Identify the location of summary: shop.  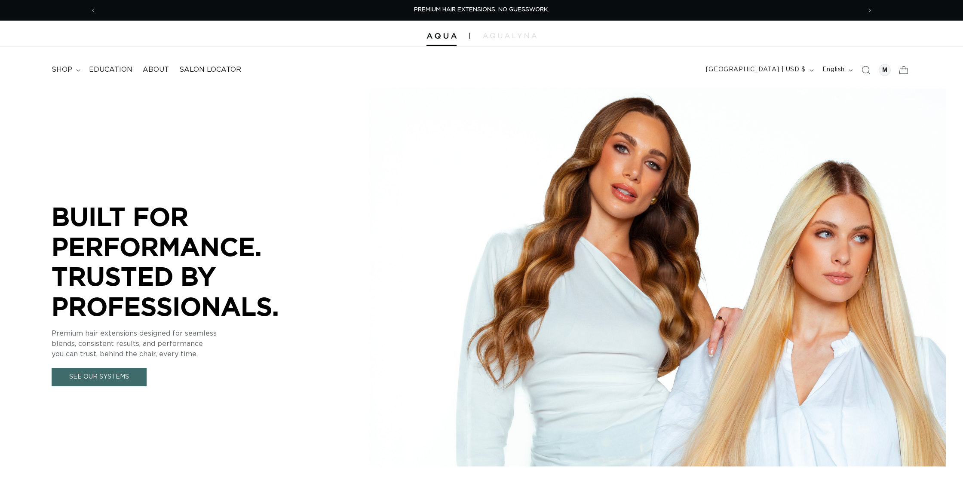
(65, 70).